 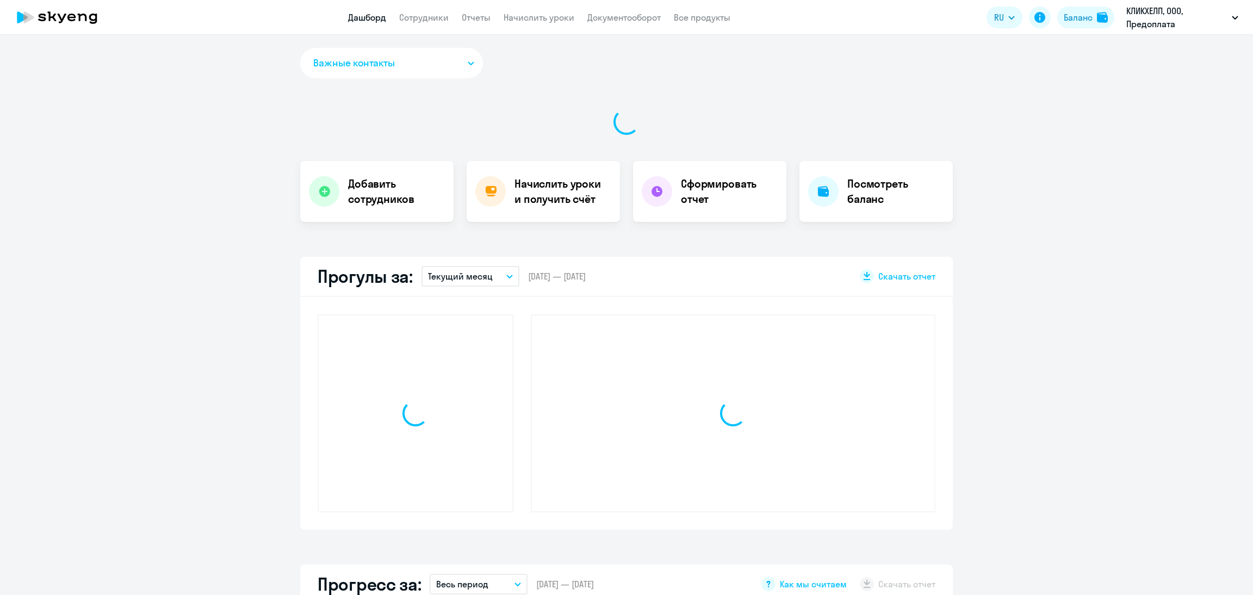 I want to click on span: Важные контакты, so click(x=354, y=63).